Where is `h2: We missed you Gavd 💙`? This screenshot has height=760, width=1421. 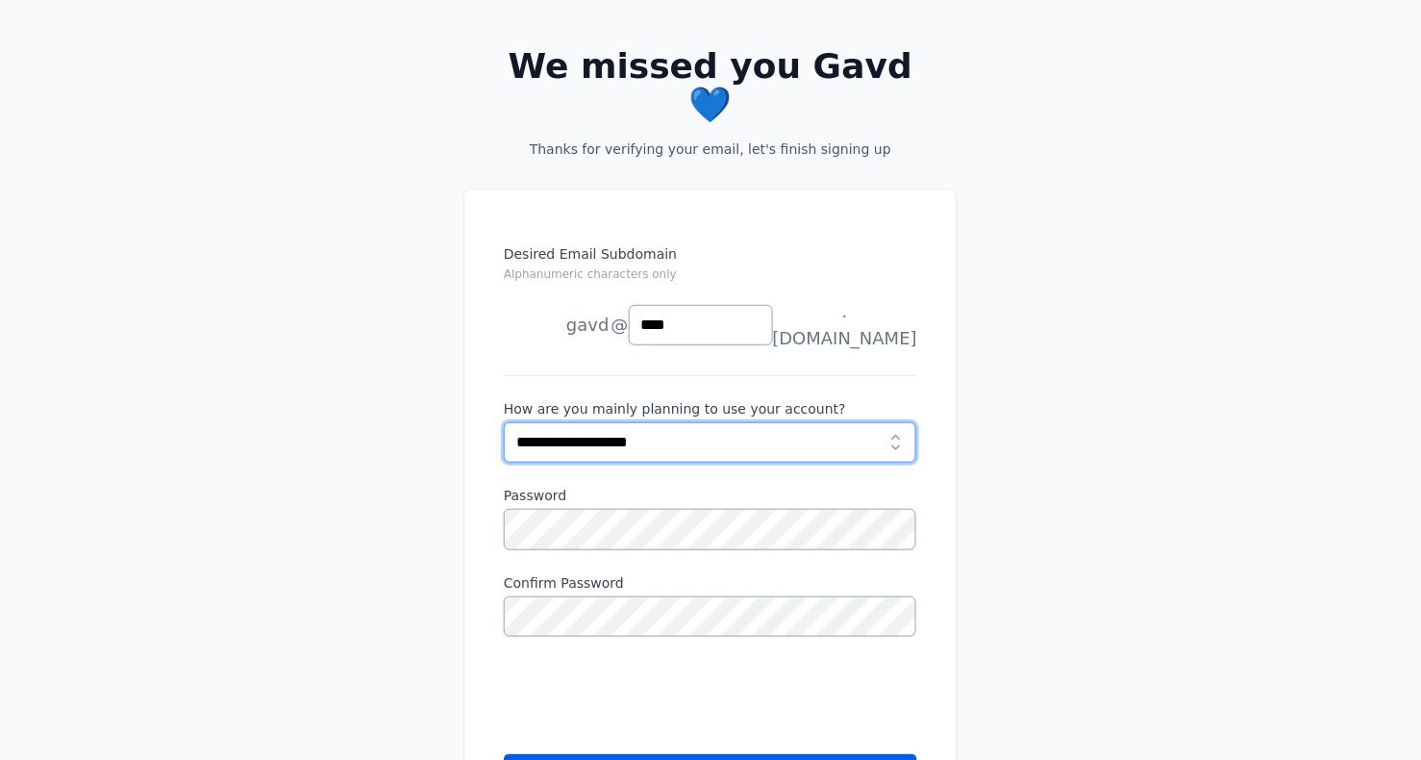
h2: We missed you Gavd 💙 is located at coordinates (711, 86).